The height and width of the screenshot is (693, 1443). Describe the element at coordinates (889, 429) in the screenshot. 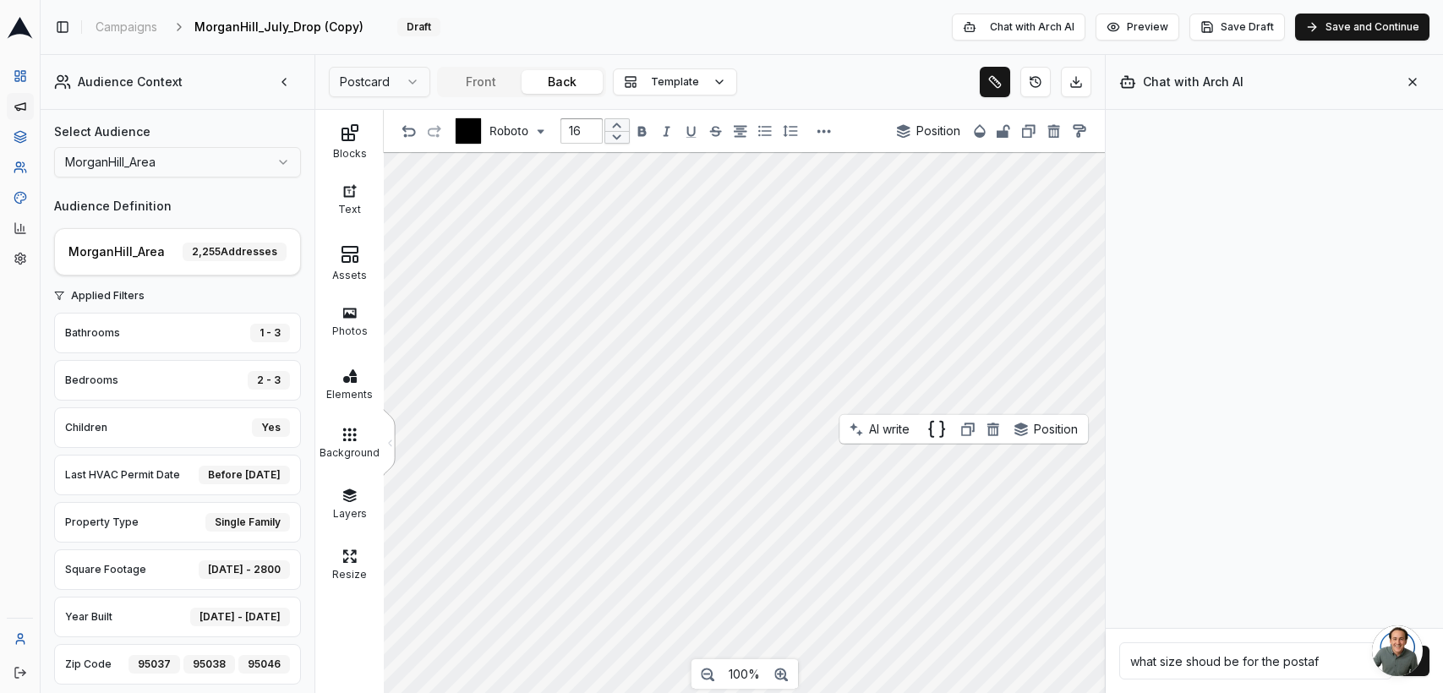

I see `span: AI write` at that location.